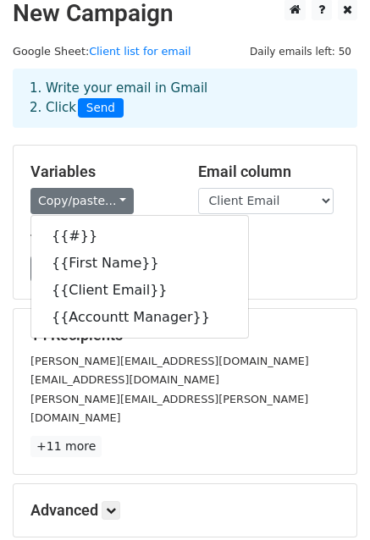 Image resolution: width=370 pixels, height=540 pixels. I want to click on div: Chat Widget, so click(327, 499).